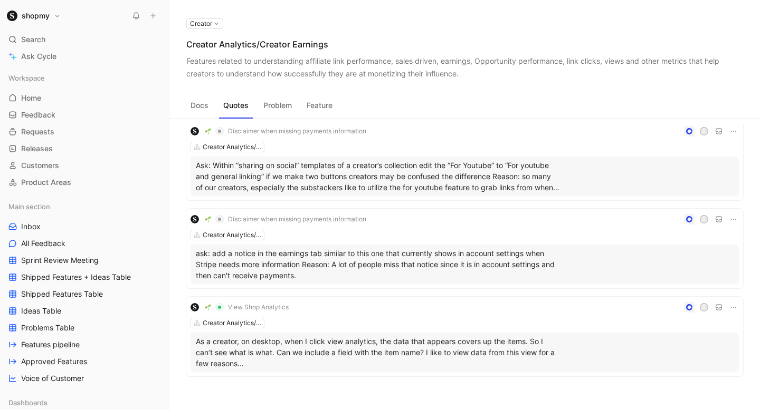  I want to click on a: Customers, so click(84, 166).